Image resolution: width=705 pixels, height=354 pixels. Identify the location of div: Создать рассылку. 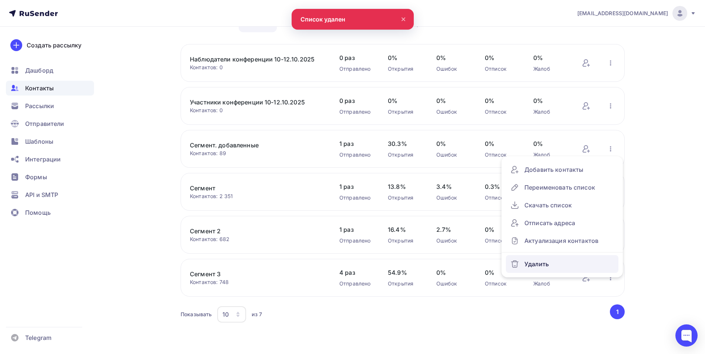
(54, 45).